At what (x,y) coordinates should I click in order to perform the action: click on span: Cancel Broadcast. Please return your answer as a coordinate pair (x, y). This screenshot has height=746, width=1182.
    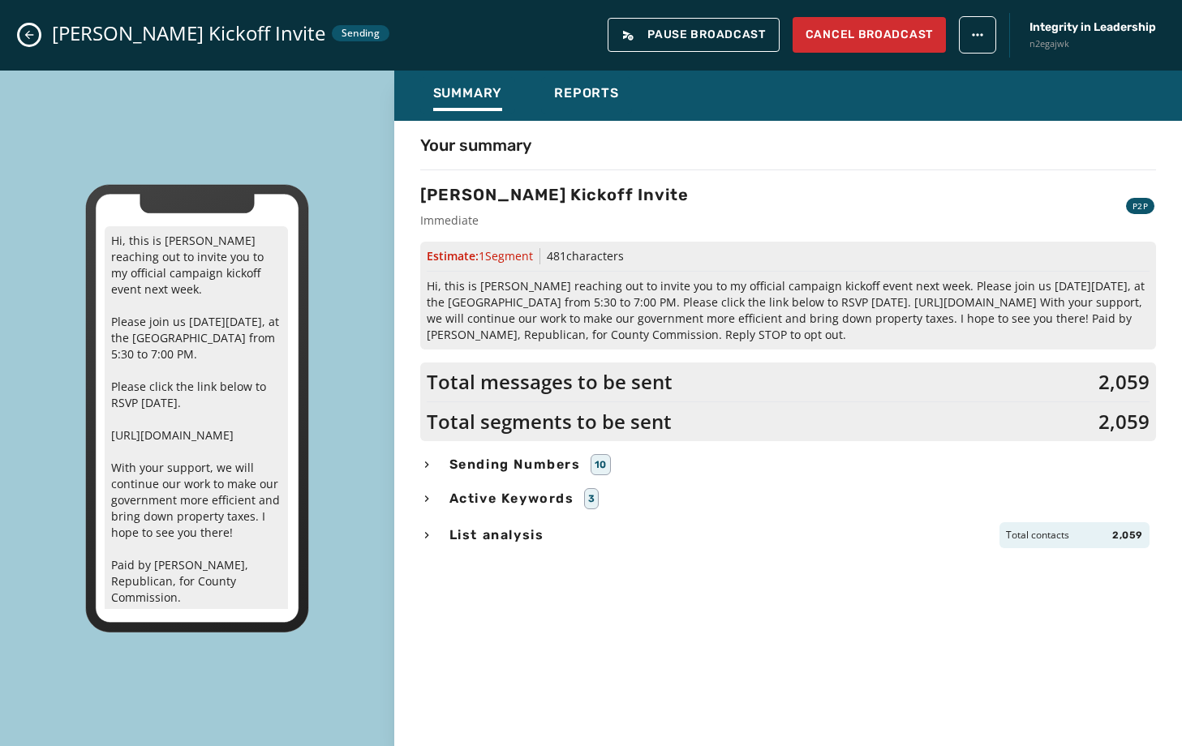
    Looking at the image, I should click on (869, 35).